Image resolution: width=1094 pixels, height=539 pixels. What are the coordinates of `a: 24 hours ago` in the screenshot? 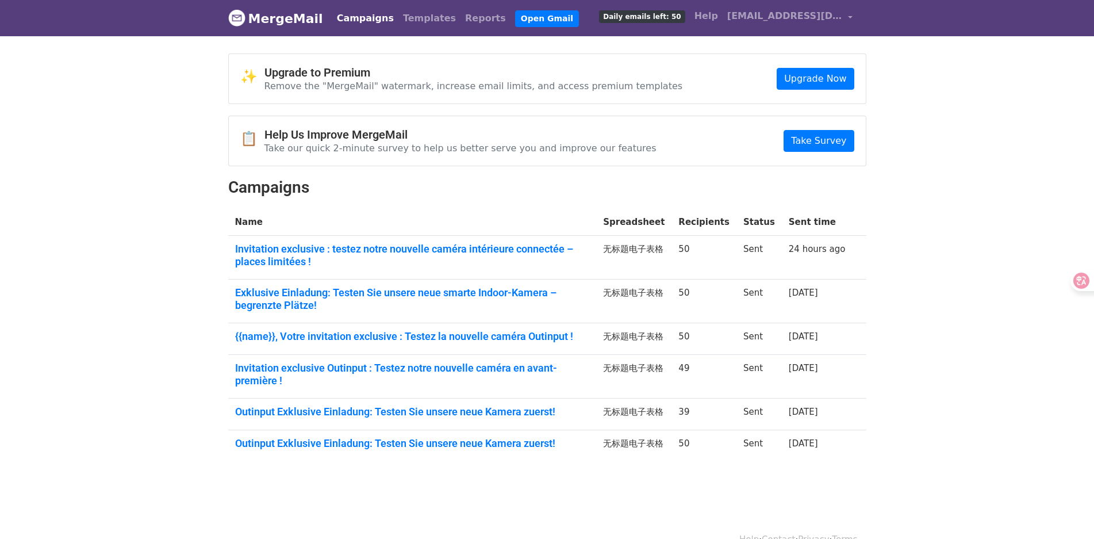 It's located at (817, 249).